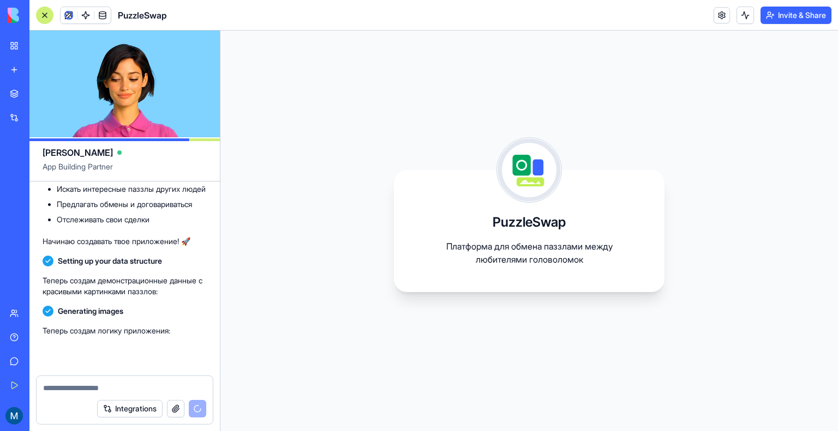 The height and width of the screenshot is (431, 838). Describe the element at coordinates (130, 409) in the screenshot. I see `button: Integrations` at that location.